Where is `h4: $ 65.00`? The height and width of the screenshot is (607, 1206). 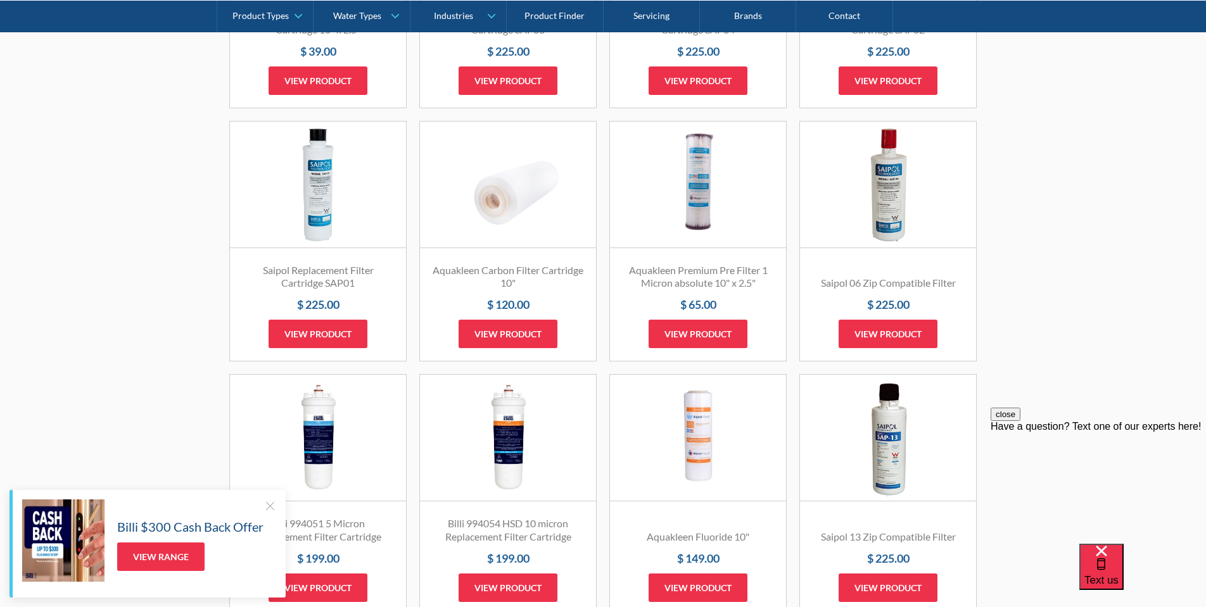 h4: $ 65.00 is located at coordinates (698, 305).